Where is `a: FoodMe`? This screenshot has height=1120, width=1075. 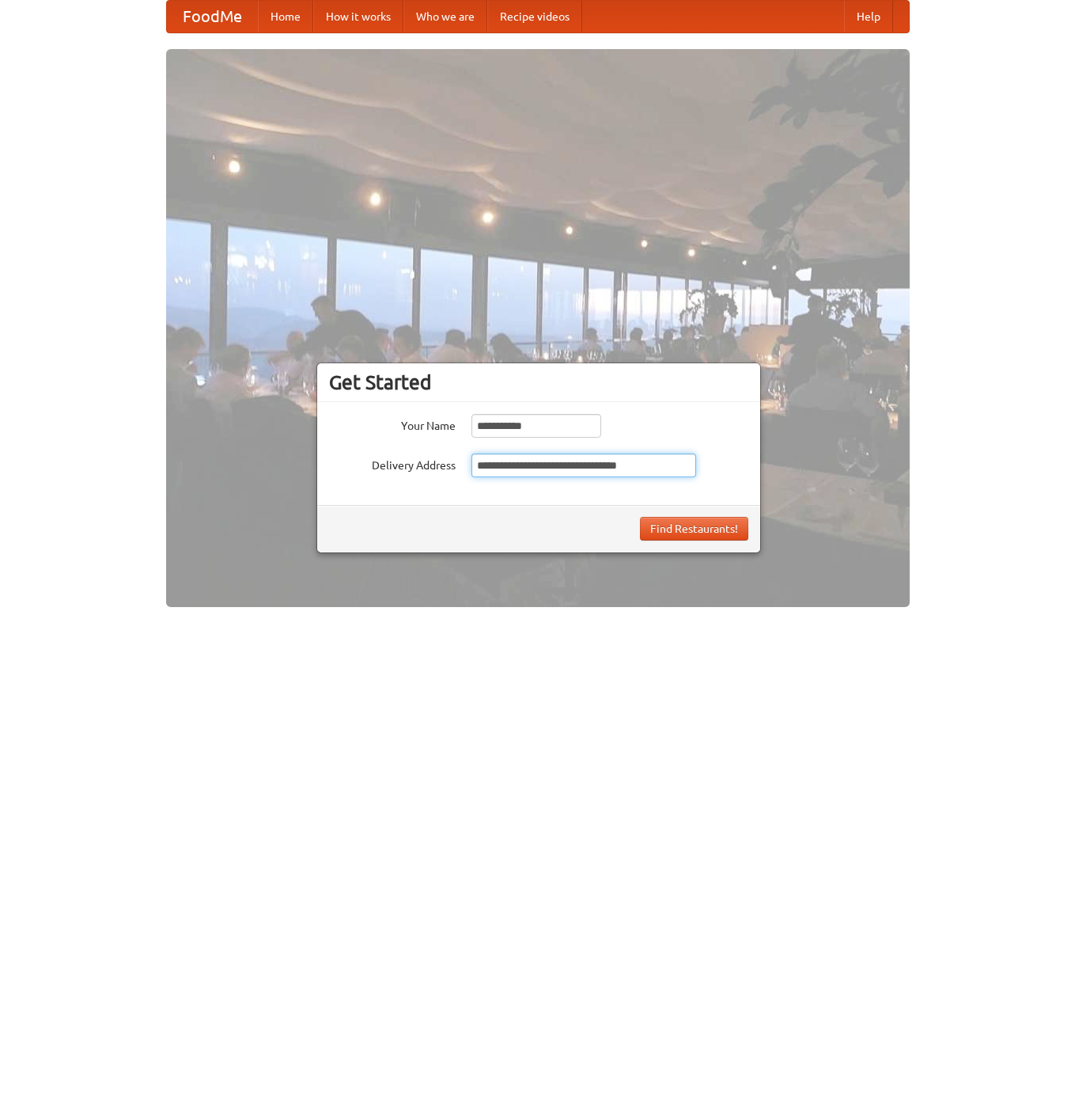 a: FoodMe is located at coordinates (212, 17).